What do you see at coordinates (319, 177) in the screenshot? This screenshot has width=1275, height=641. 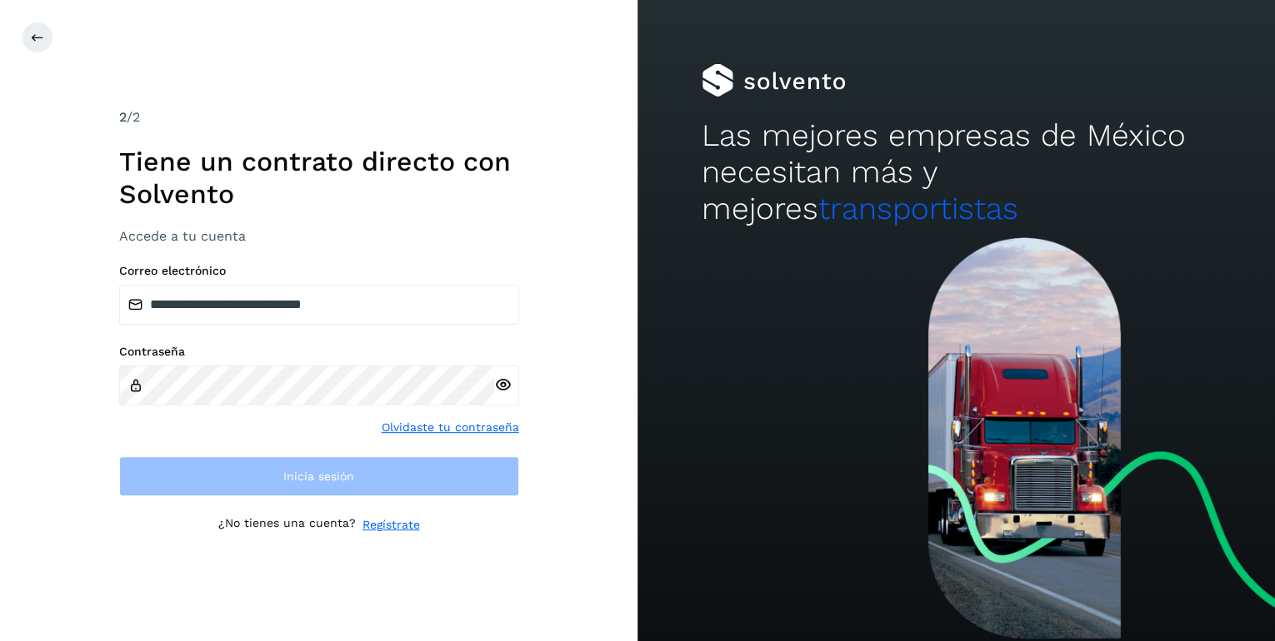 I see `h1: Tiene un contrato directo con Solvento` at bounding box center [319, 177].